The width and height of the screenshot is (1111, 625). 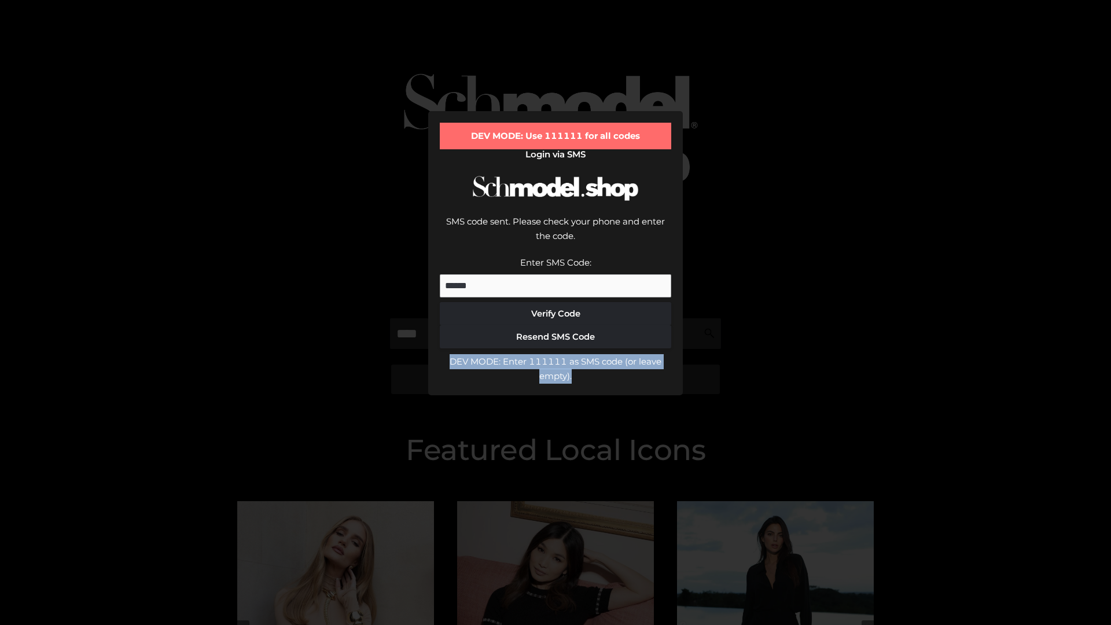 I want to click on div: SMS code sent. Please check your phone and enter the code., so click(x=555, y=234).